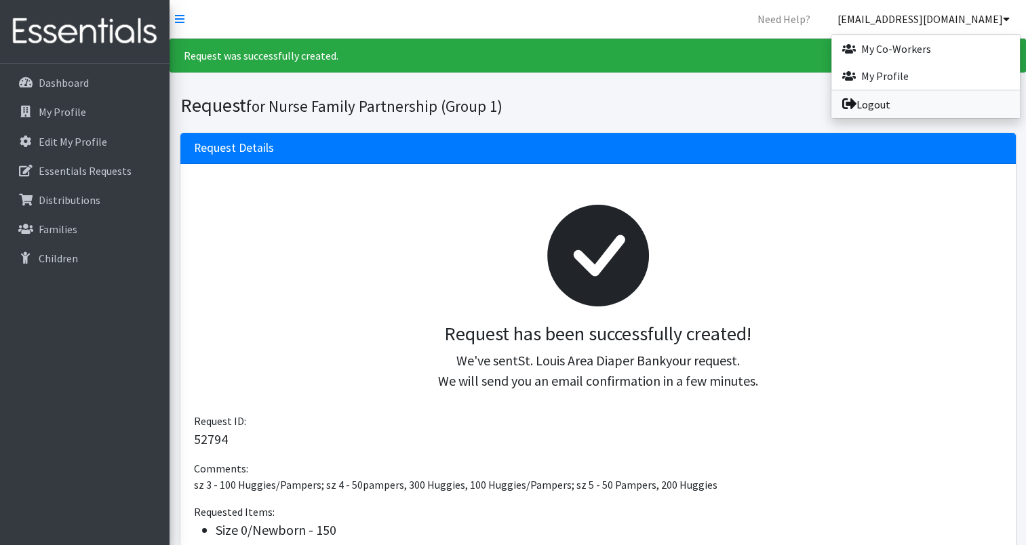 The image size is (1026, 545). I want to click on a: Dashboard, so click(85, 83).